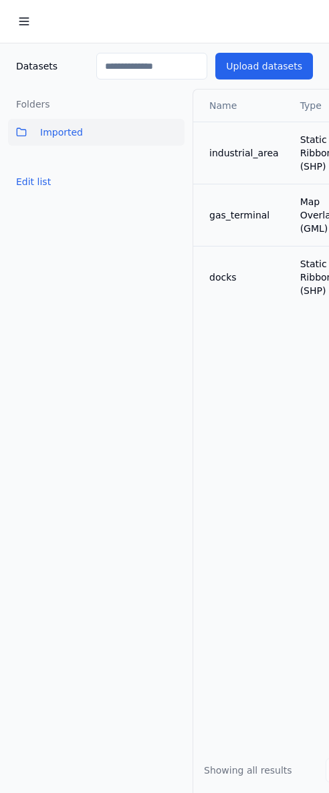  What do you see at coordinates (244, 277) in the screenshot?
I see `div: docks` at bounding box center [244, 277].